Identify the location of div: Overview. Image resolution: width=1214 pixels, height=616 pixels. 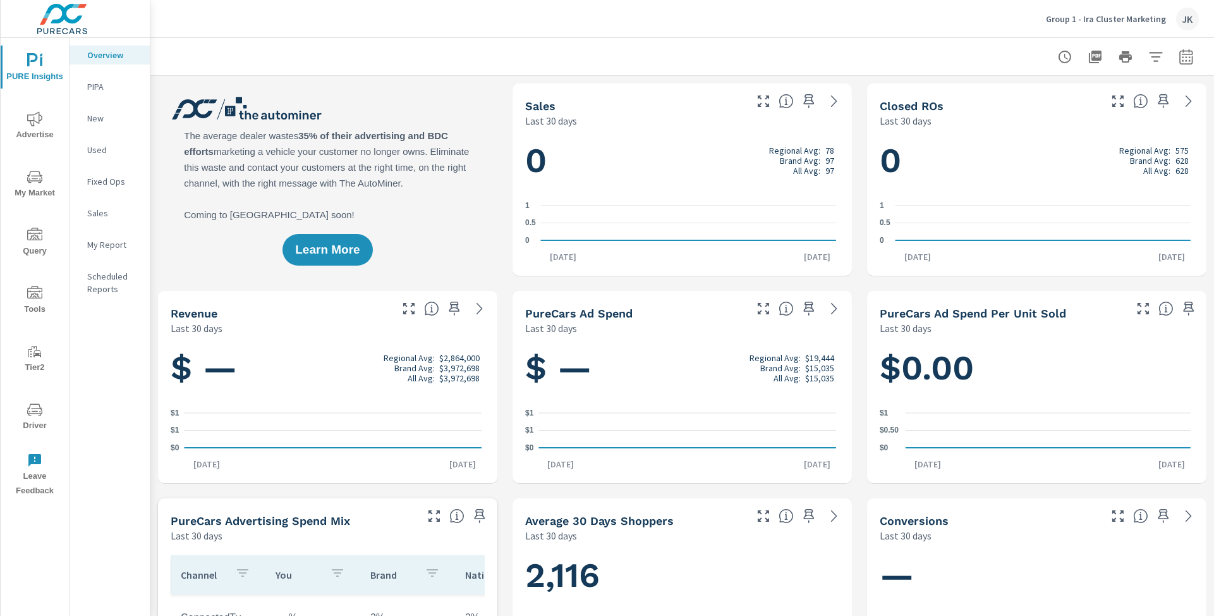
(109, 55).